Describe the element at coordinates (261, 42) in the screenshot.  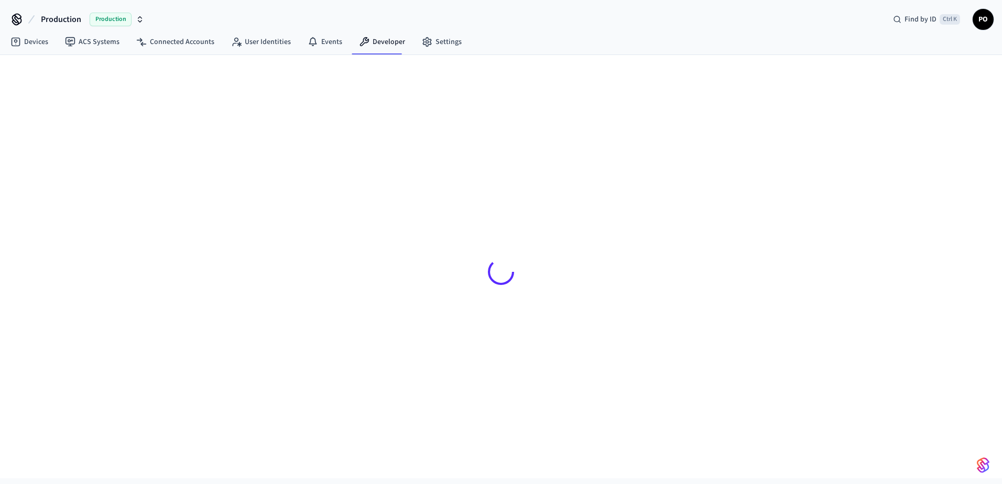
I see `a: User Identities` at that location.